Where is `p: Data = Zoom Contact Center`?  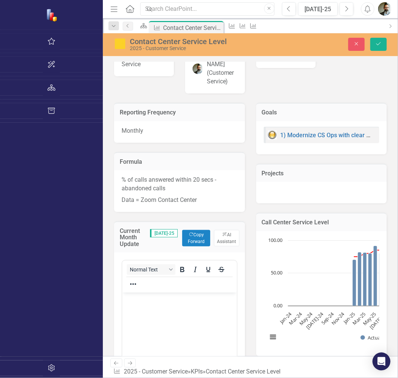
p: Data = Zoom Contact Center is located at coordinates (180, 199).